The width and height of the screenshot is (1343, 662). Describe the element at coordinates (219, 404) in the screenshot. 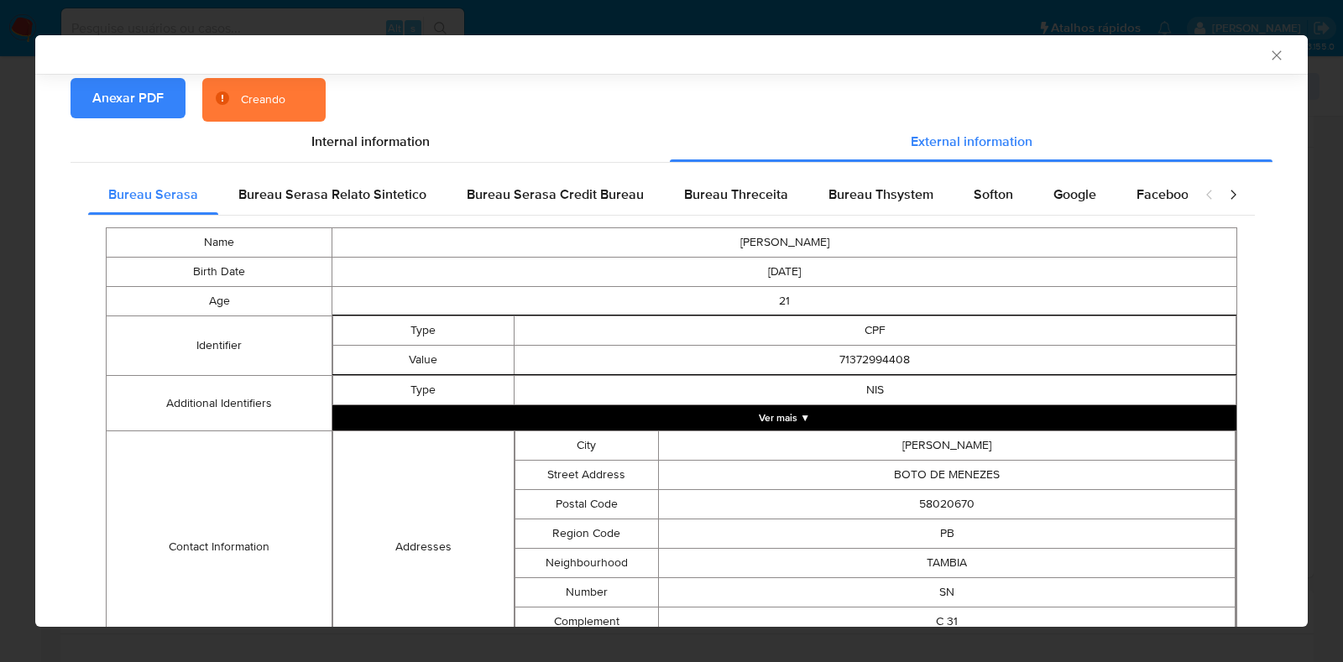

I see `td: Additional Identifiers` at that location.